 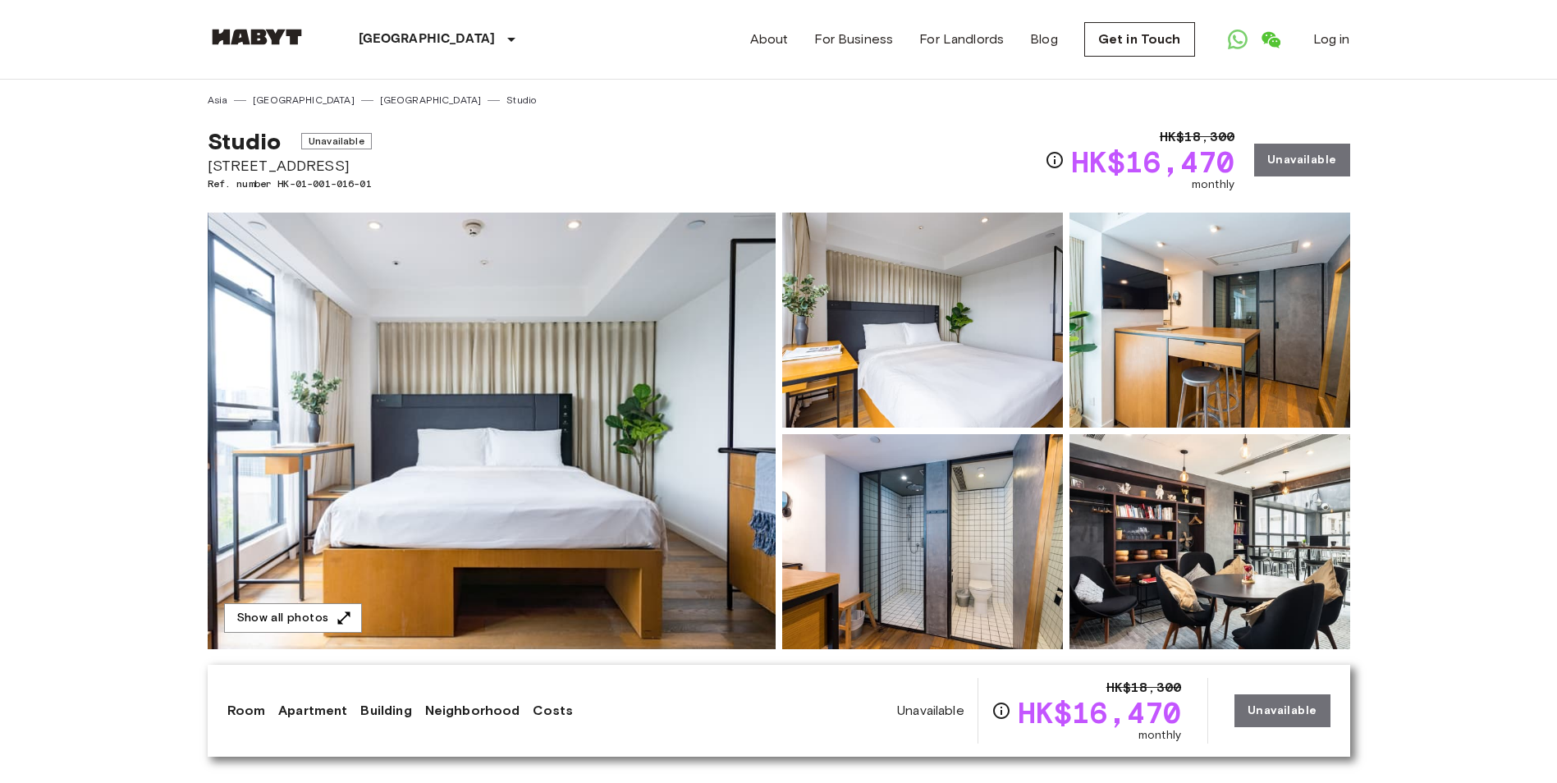 I want to click on span: Studio, so click(x=245, y=141).